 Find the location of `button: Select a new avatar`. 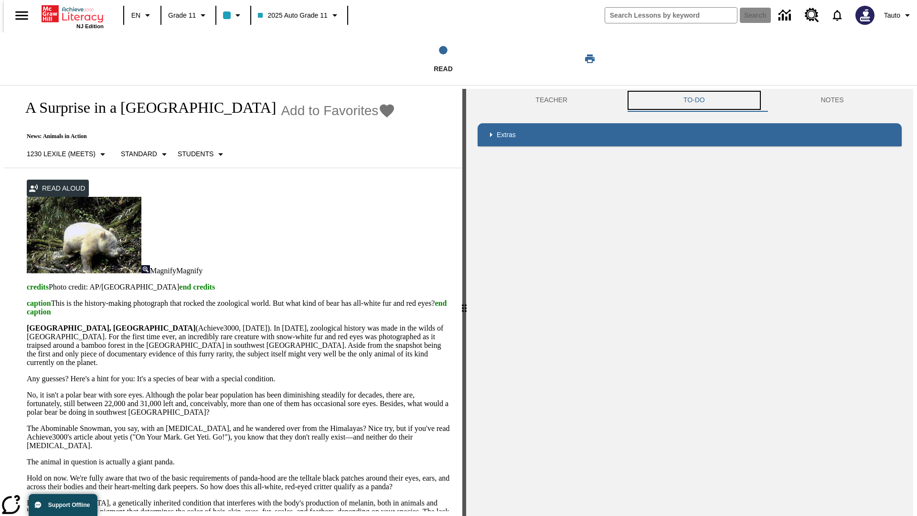

button: Select a new avatar is located at coordinates (865, 15).